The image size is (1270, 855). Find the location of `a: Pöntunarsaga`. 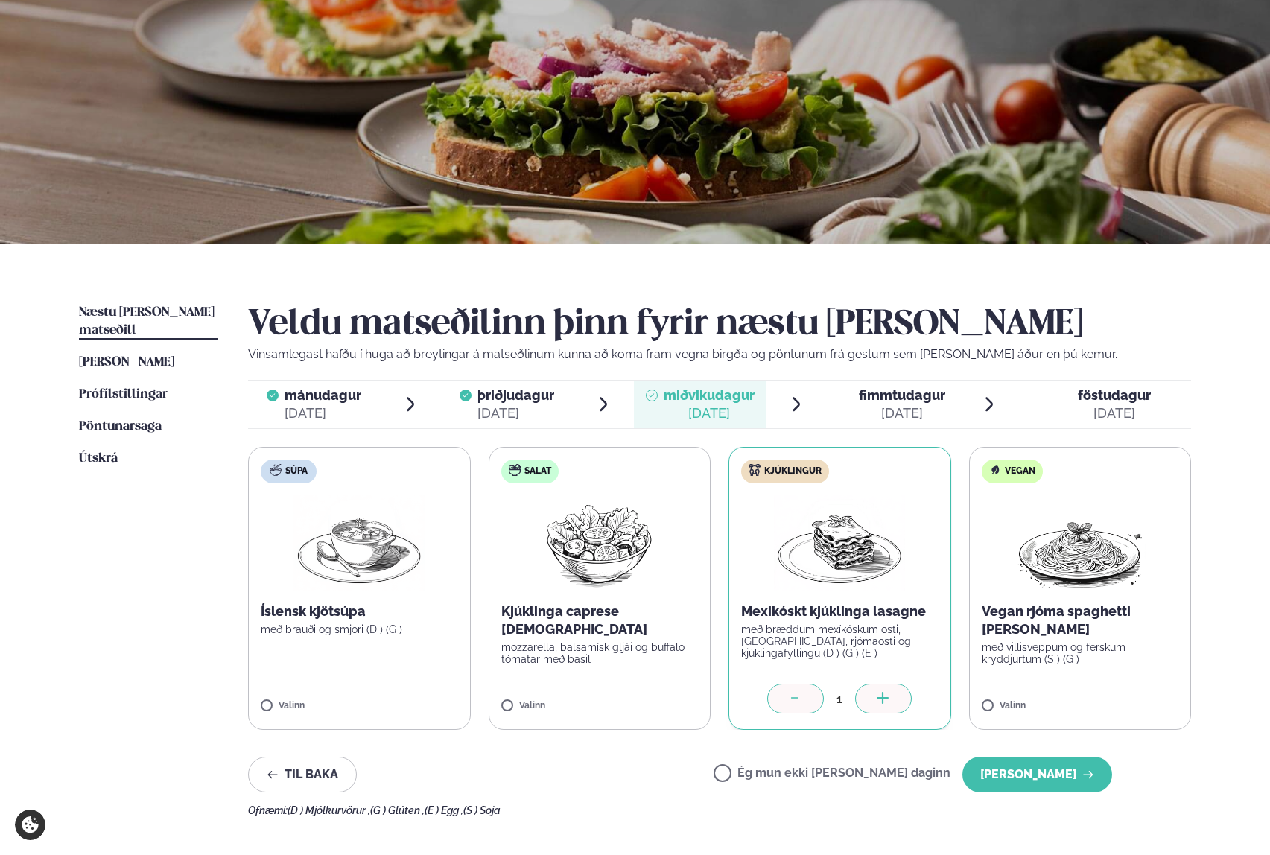

a: Pöntunarsaga is located at coordinates (120, 427).